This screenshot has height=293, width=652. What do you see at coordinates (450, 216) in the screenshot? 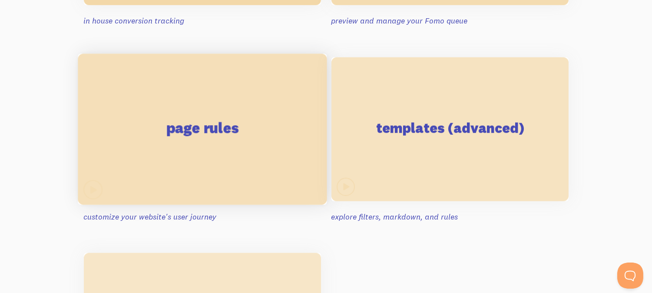
I see `p: explore filters, markdown, and rules` at bounding box center [450, 216].